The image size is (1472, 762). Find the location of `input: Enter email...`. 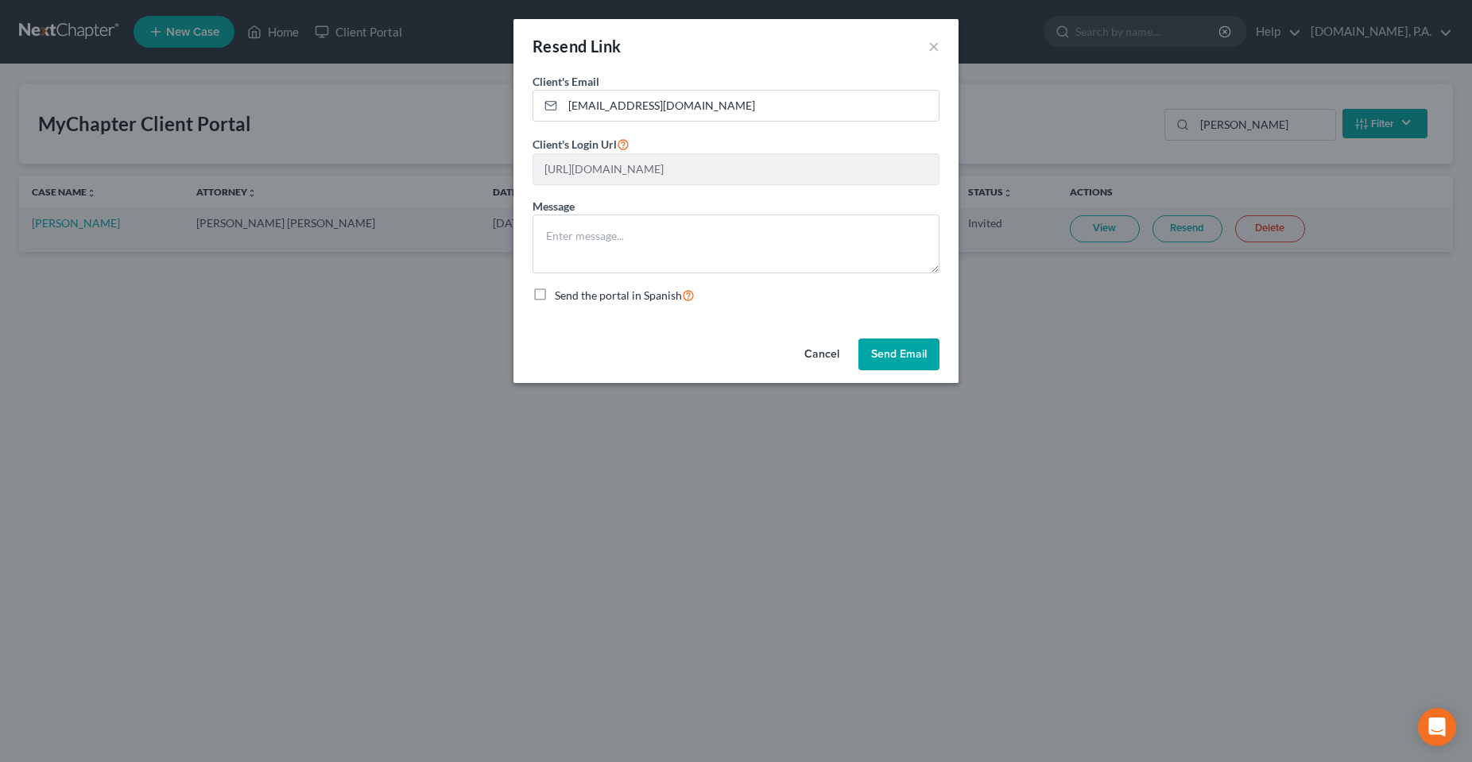

input: Enter email... is located at coordinates (750, 106).